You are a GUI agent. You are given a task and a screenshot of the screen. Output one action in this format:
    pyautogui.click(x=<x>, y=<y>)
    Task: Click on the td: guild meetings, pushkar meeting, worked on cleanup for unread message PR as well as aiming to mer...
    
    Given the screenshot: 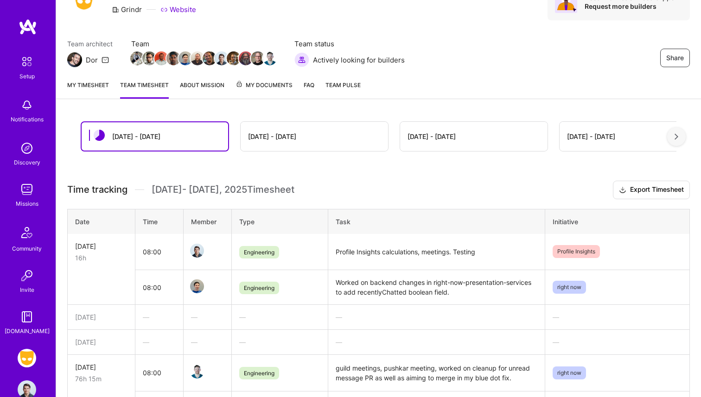 What is the action you would take?
    pyautogui.click(x=436, y=373)
    